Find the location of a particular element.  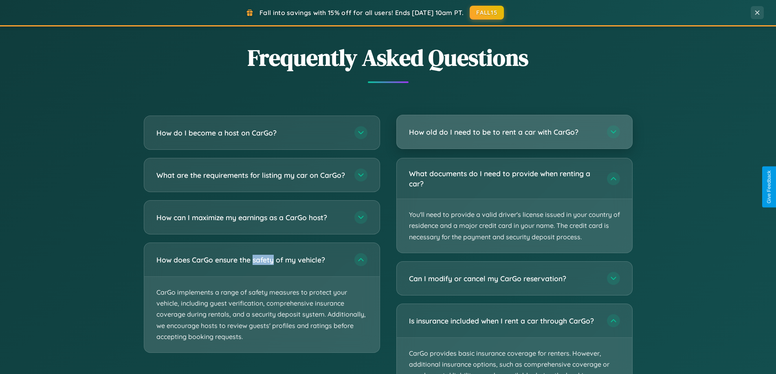

h3: How can I maximize my earnings as a CarGo host? is located at coordinates (251, 217).